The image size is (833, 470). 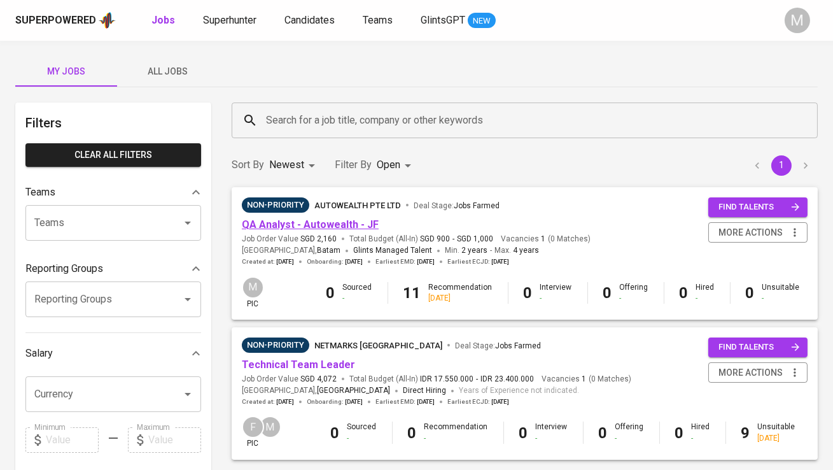 What do you see at coordinates (396, 165) in the screenshot?
I see `div: Open` at bounding box center [396, 165].